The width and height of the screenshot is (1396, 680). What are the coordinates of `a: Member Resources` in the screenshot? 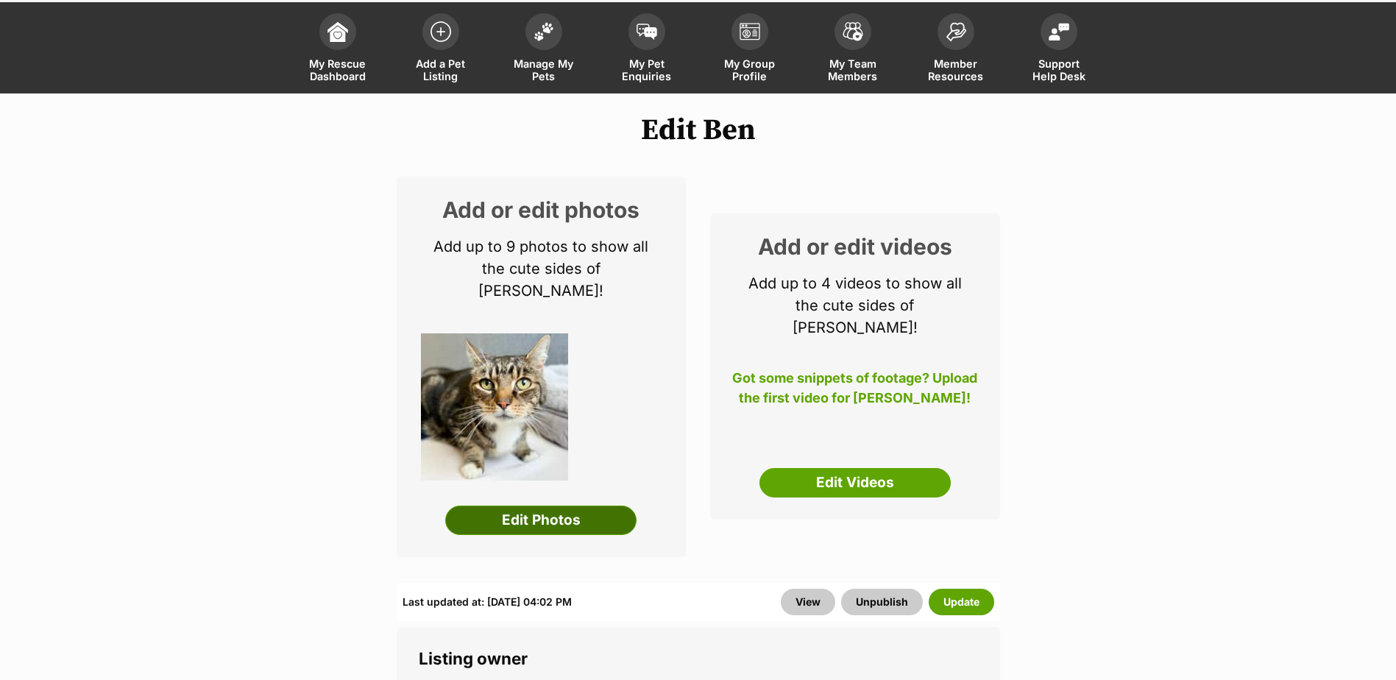 It's located at (956, 49).